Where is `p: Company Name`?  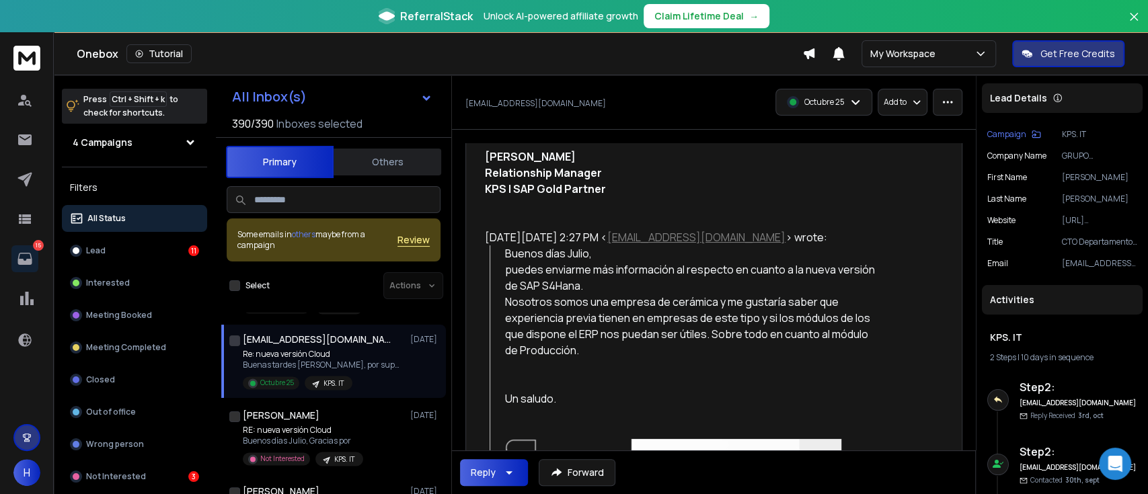 p: Company Name is located at coordinates (1017, 156).